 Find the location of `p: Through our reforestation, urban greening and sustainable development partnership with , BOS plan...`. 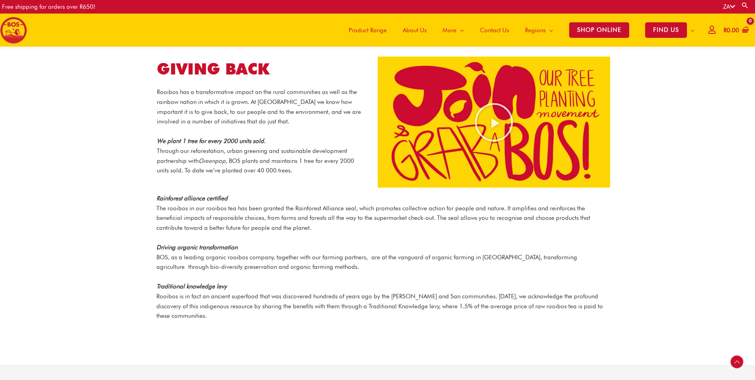

p: Through our reforestation, urban greening and sustainable development partnership with , BOS plan... is located at coordinates (261, 156).